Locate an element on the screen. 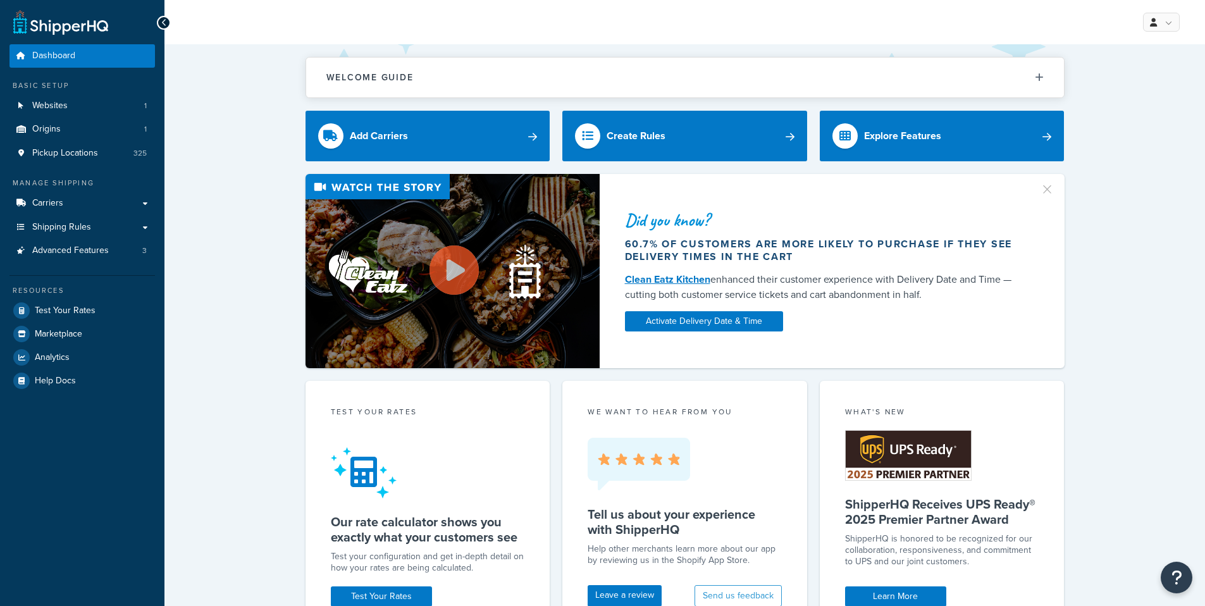 Image resolution: width=1205 pixels, height=606 pixels. h5: Our rate calculator shows you exactly what your customers see is located at coordinates (428, 529).